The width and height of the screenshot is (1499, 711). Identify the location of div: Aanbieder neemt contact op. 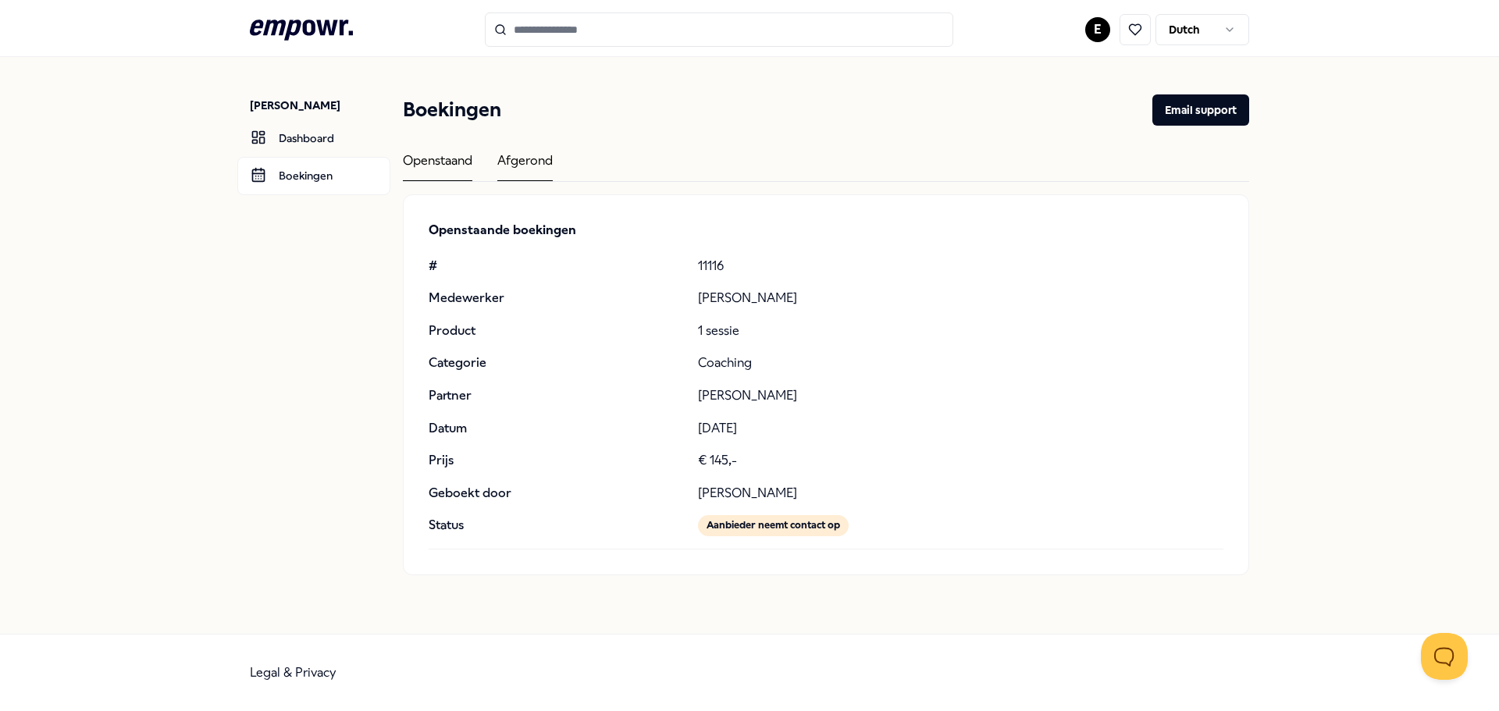
(773, 525).